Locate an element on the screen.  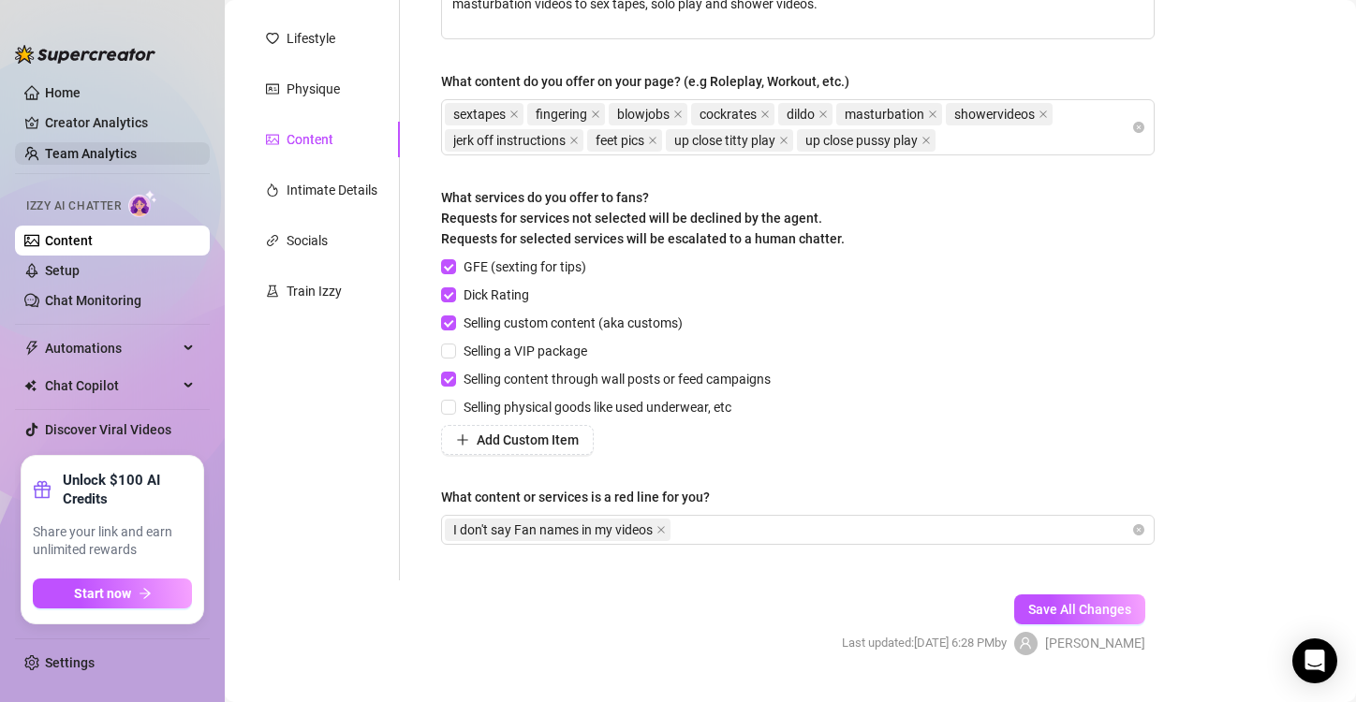
strong: Unlock $100 AI Credits is located at coordinates (127, 490).